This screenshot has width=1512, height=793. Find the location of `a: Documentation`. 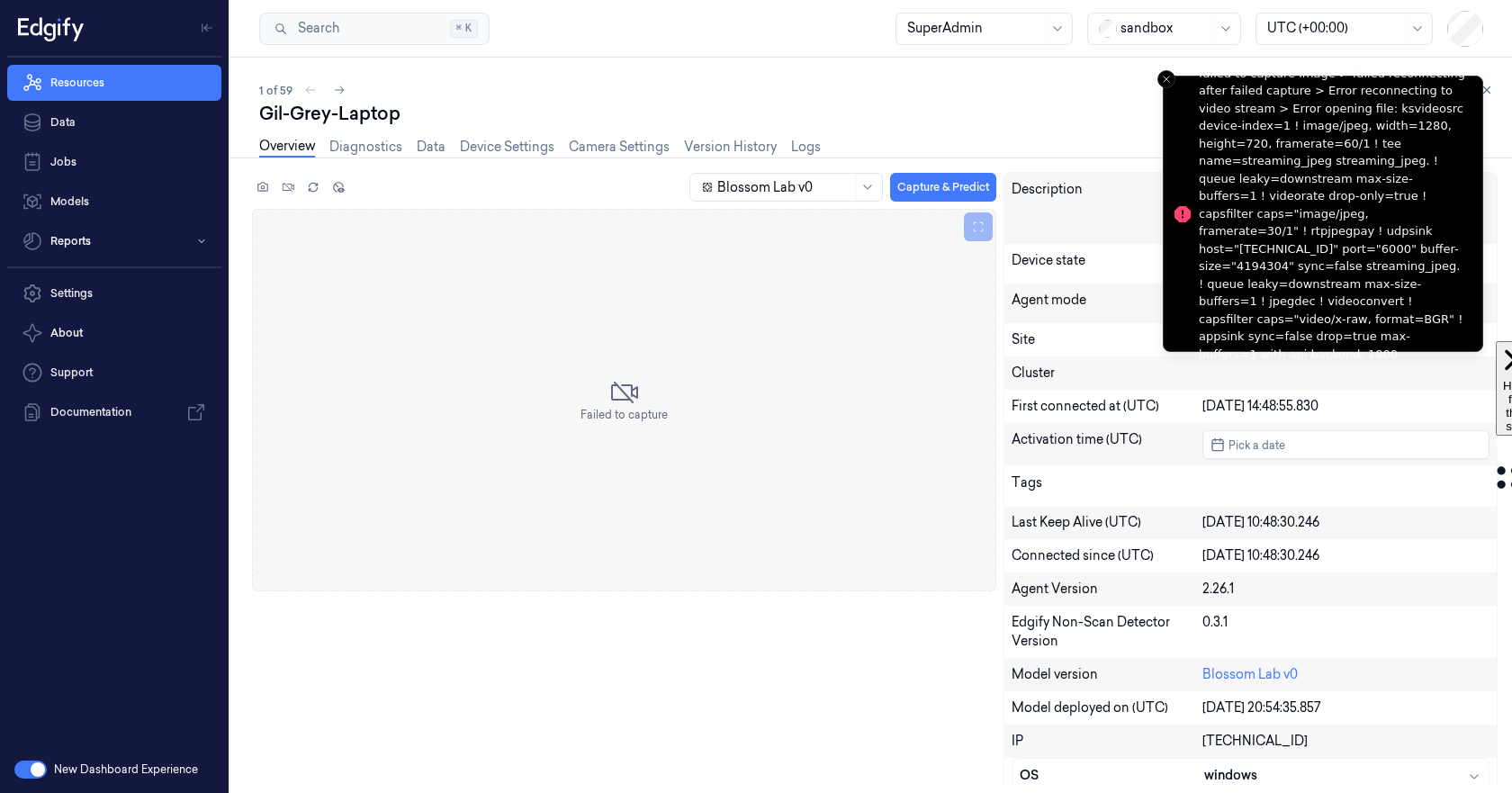

a: Documentation is located at coordinates (115, 413).